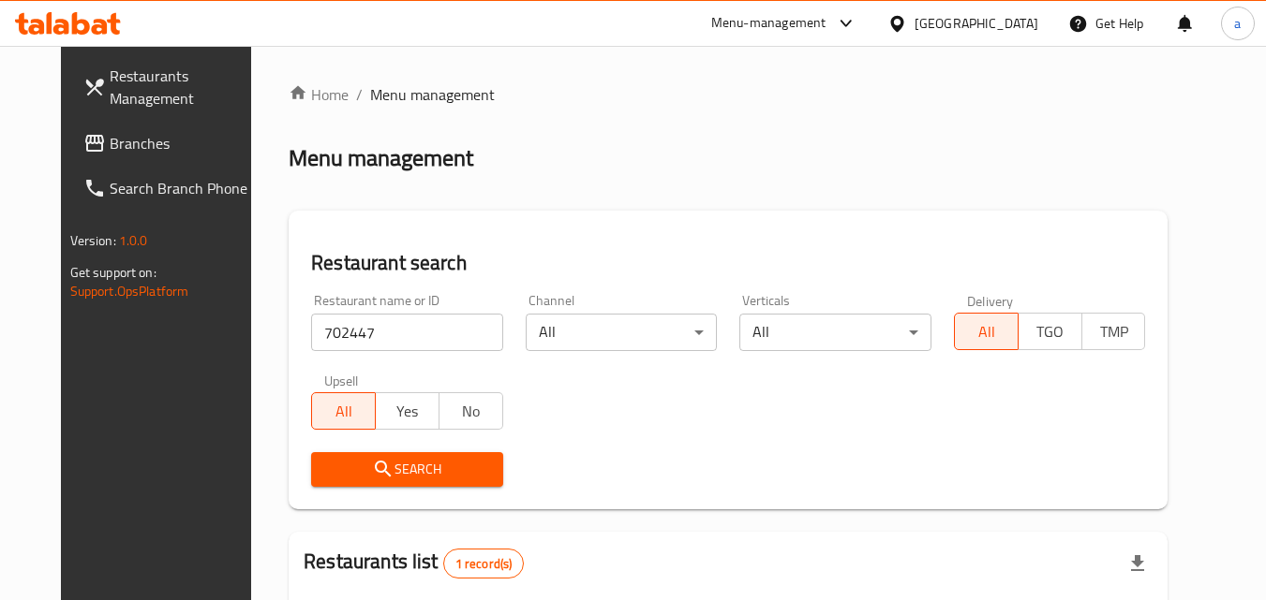 This screenshot has width=1266, height=600. Describe the element at coordinates (1049, 332) in the screenshot. I see `button: TGO` at that location.